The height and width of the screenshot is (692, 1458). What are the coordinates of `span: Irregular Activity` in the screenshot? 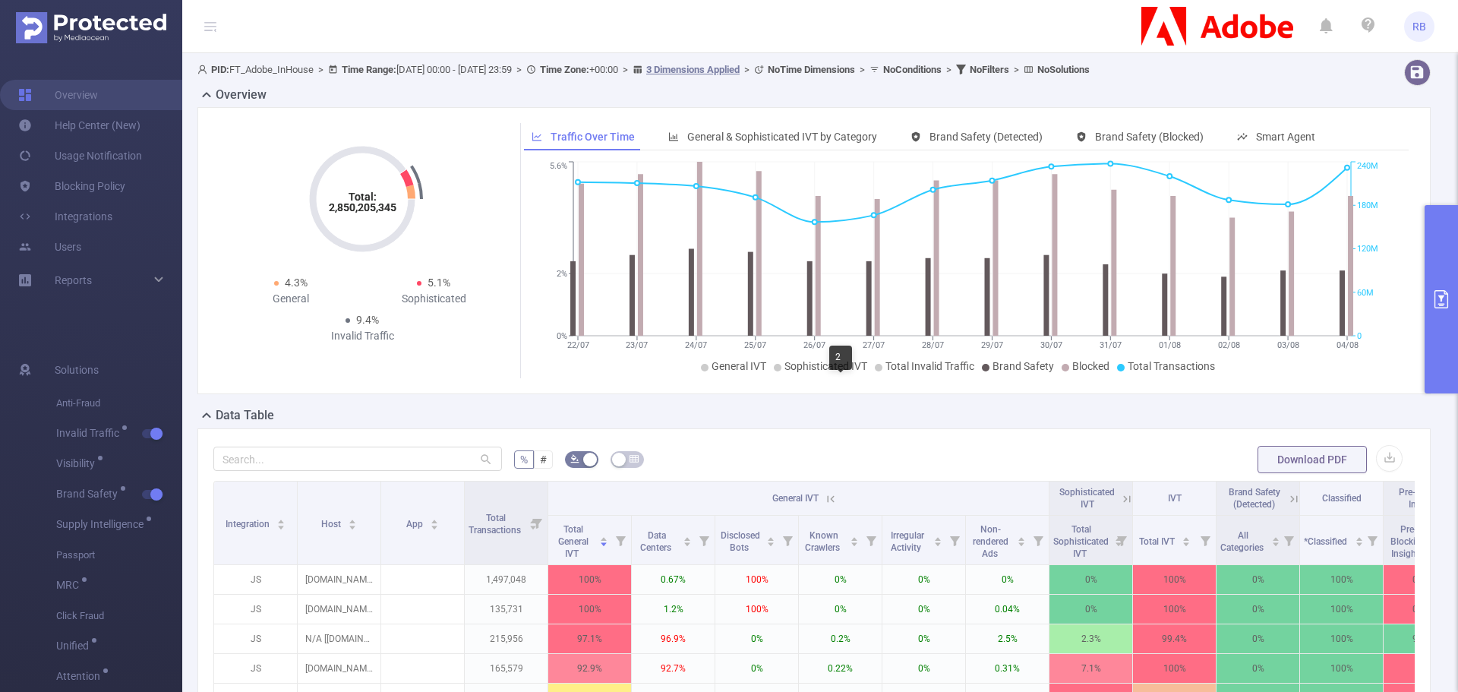 It's located at (907, 541).